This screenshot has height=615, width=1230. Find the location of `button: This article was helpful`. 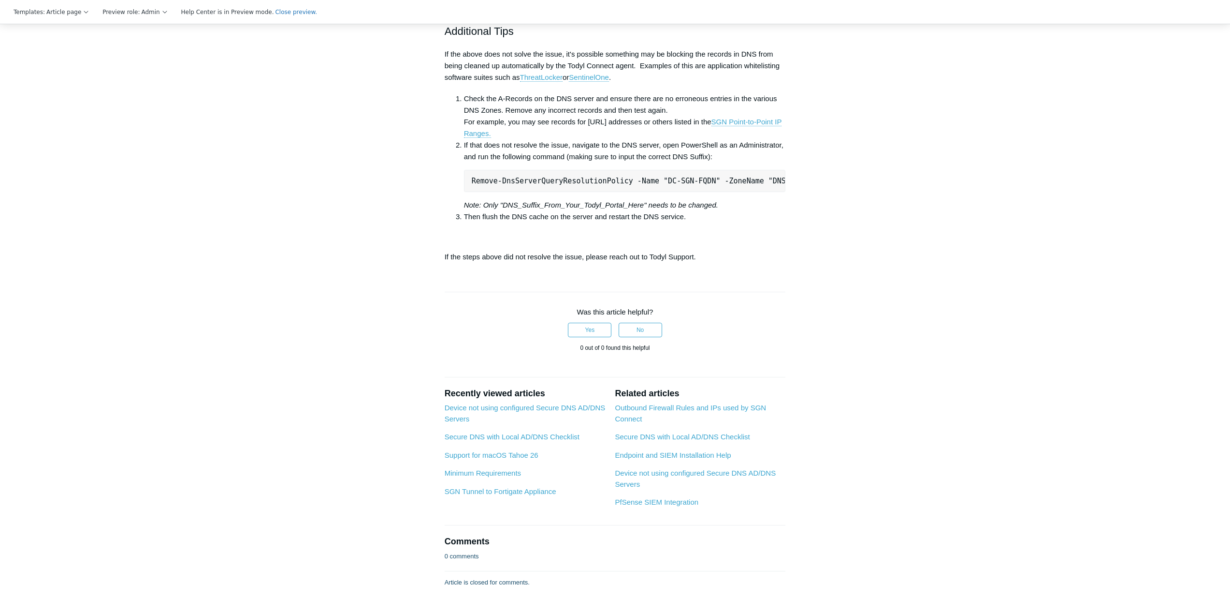

button: This article was helpful is located at coordinates (590, 330).